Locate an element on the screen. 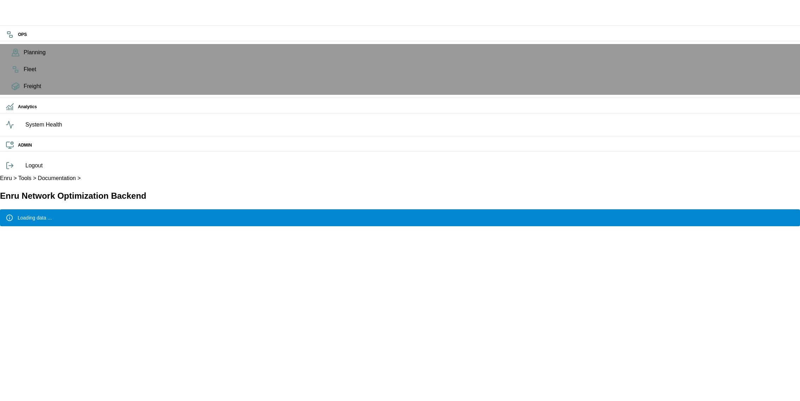 The width and height of the screenshot is (800, 401). span: Fleet is located at coordinates (409, 69).